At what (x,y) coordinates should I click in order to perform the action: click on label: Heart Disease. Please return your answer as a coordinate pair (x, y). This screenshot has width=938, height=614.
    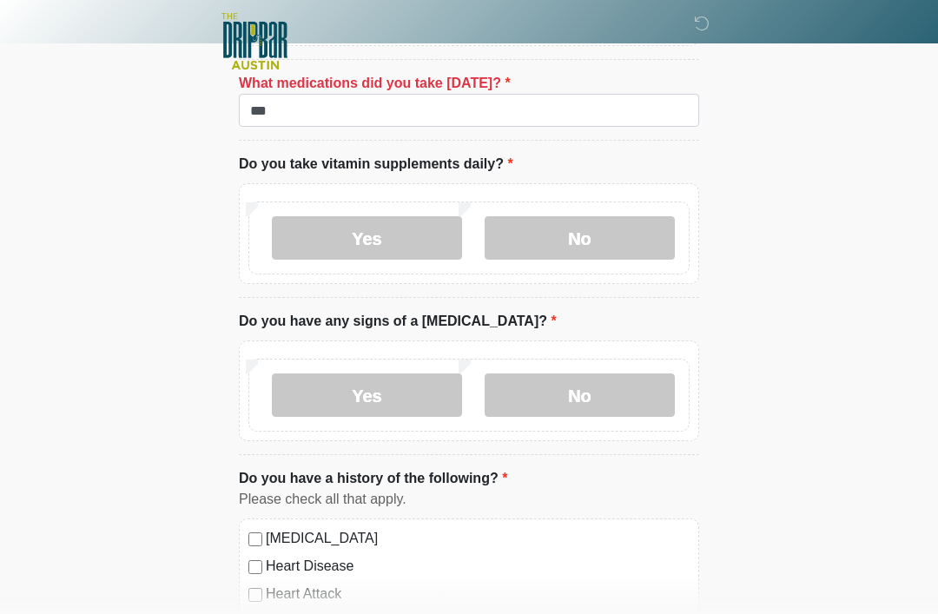
    Looking at the image, I should click on (478, 566).